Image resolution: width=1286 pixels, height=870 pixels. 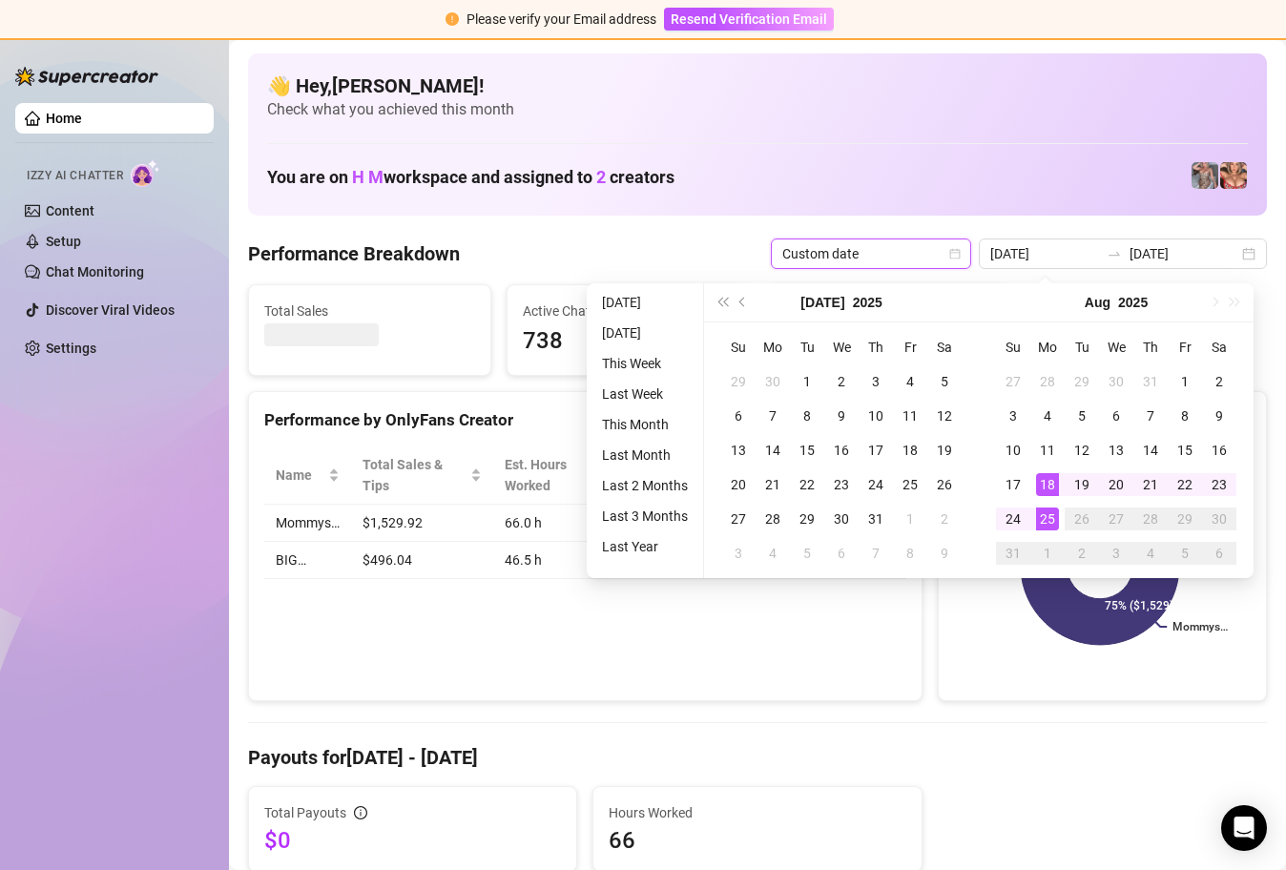 What do you see at coordinates (1219, 485) in the screenshot?
I see `td: 2025-08-23` at bounding box center [1219, 485].